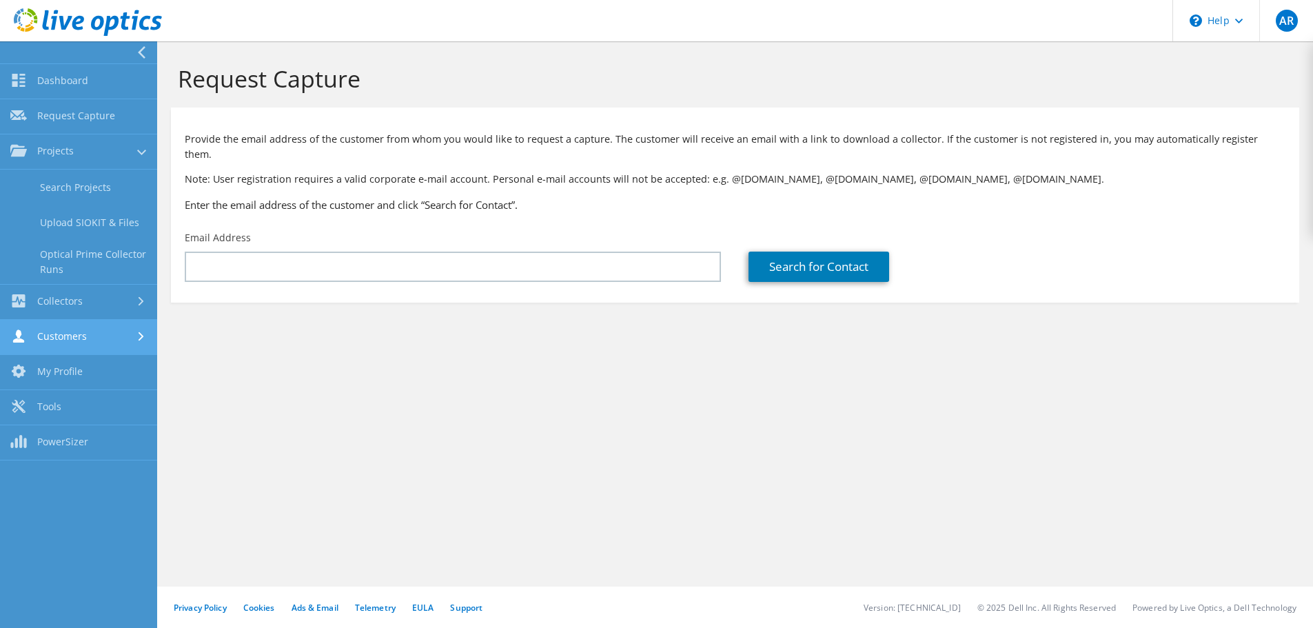 The width and height of the screenshot is (1313, 628). I want to click on li: Powered by Live Optics, a Dell Technology, so click(1214, 607).